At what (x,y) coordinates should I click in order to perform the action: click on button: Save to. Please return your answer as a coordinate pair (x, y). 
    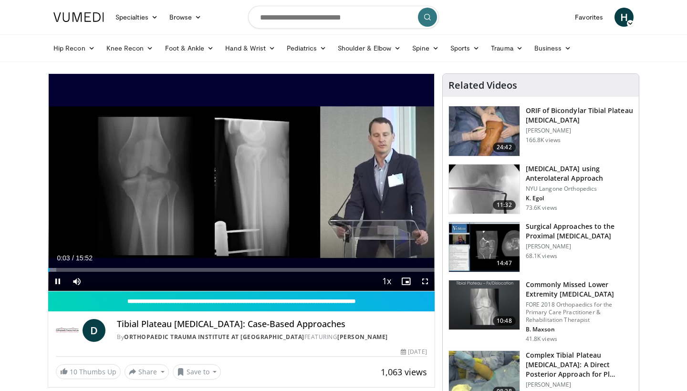
    Looking at the image, I should click on (197, 372).